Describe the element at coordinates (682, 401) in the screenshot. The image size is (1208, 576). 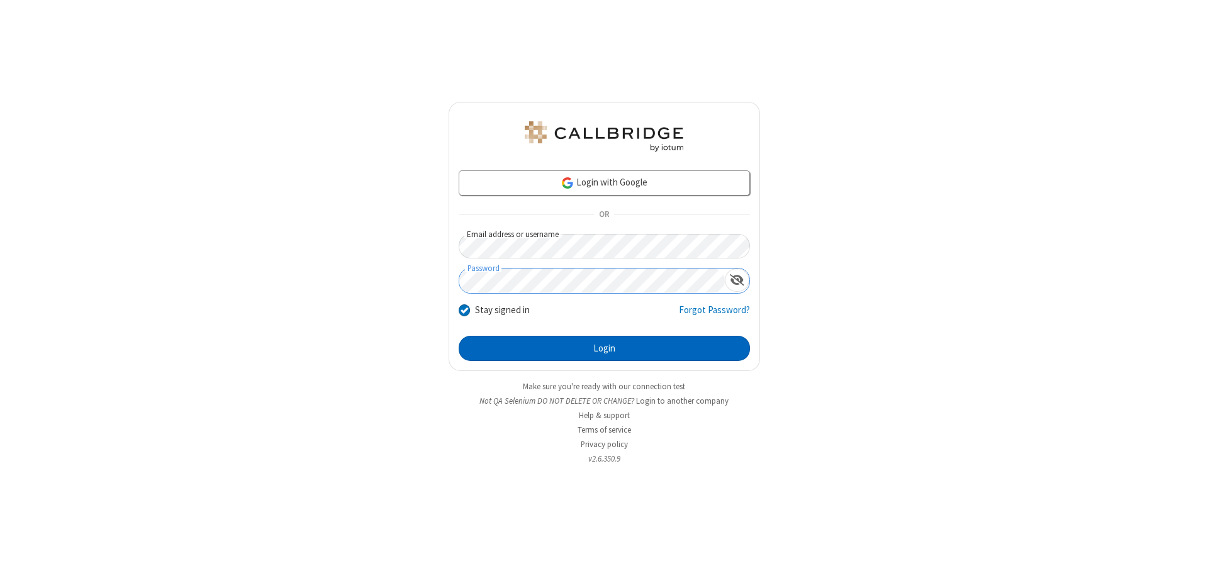
I see `button: Login to another company` at that location.